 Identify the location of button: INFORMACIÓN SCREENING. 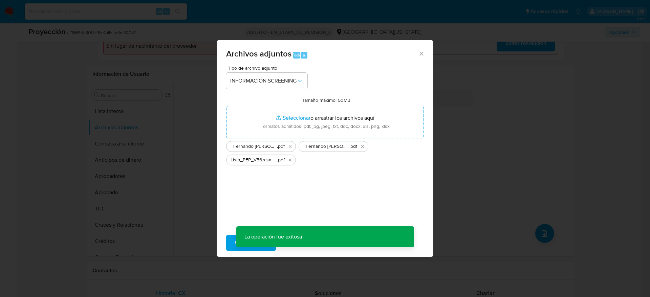
(267, 81).